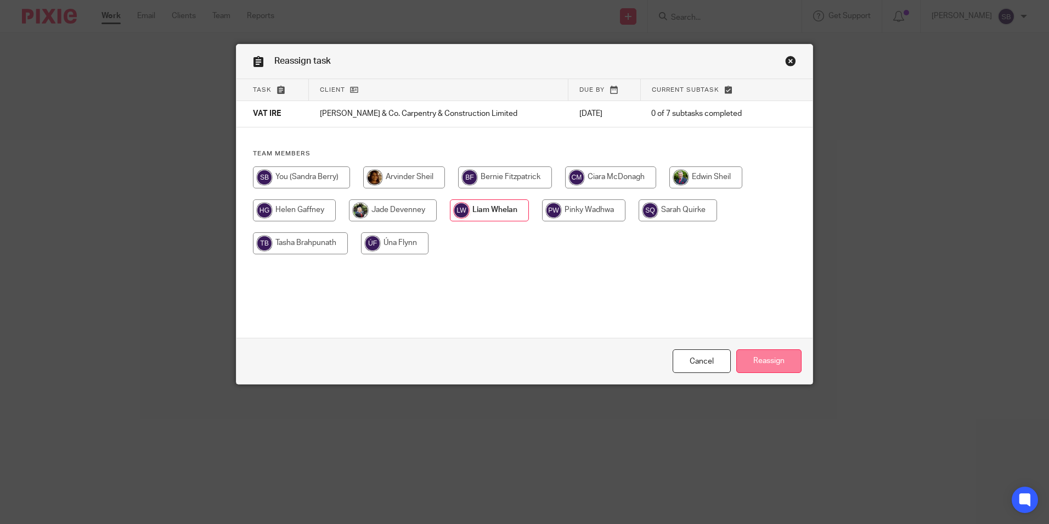 The width and height of the screenshot is (1049, 524). Describe the element at coordinates (333, 89) in the screenshot. I see `span: Client` at that location.